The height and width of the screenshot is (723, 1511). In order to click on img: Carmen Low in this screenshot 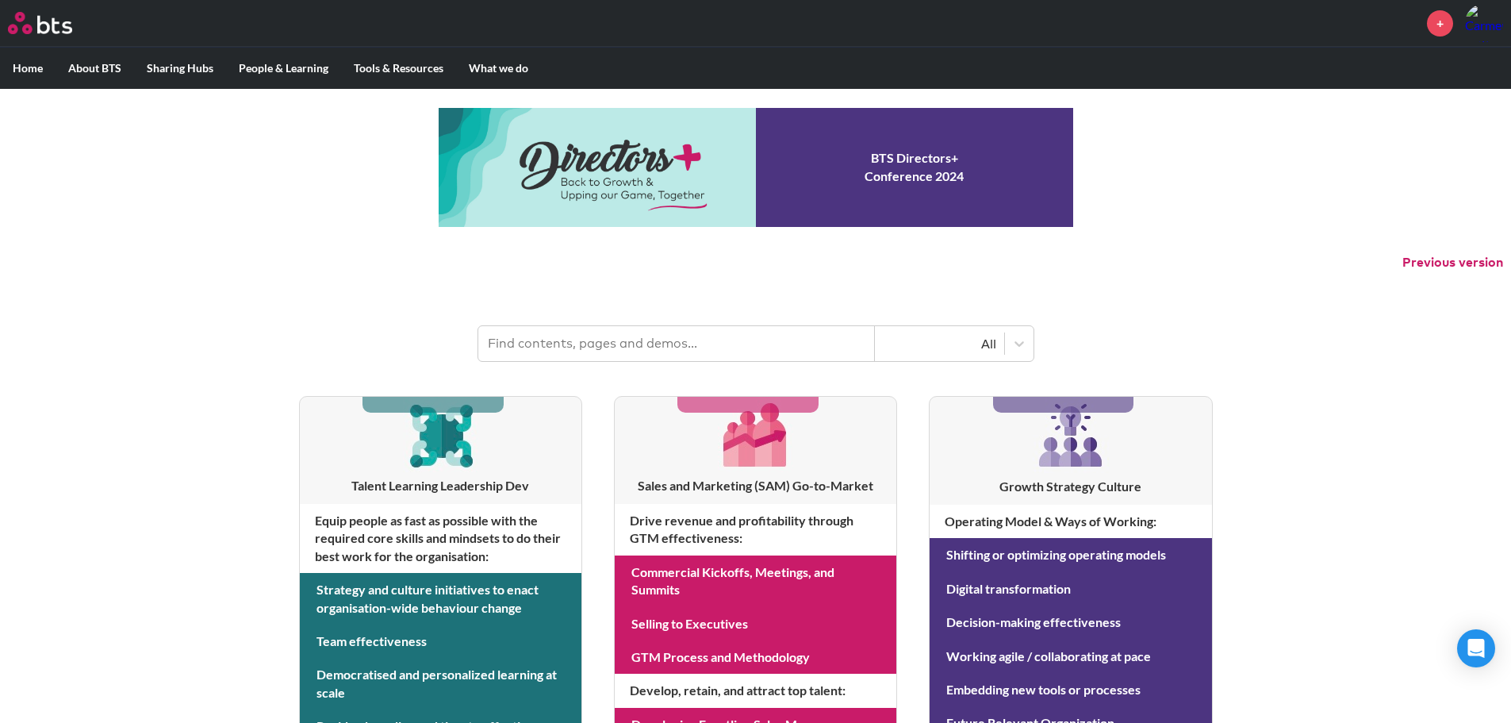, I will do `click(1484, 23)`.